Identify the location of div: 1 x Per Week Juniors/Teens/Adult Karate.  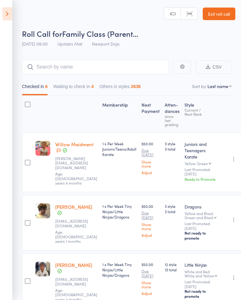
(119, 149).